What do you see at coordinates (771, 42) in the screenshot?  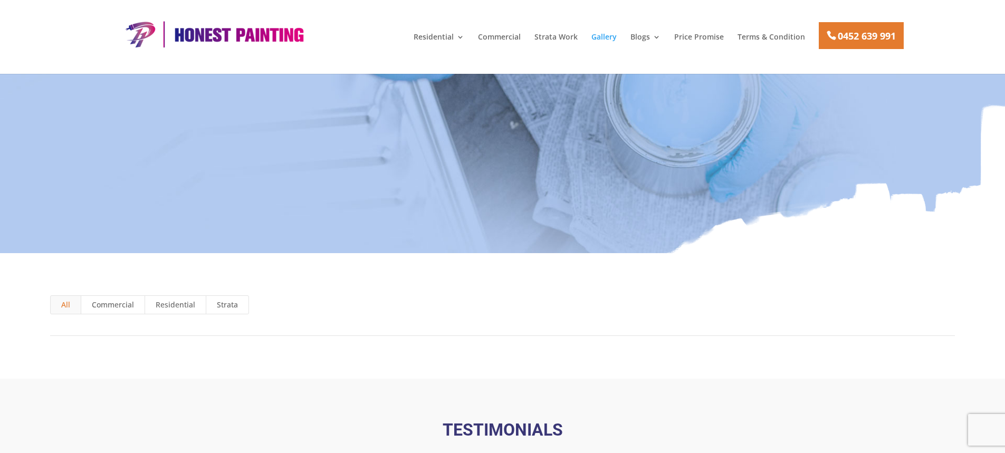 I see `a: Terms & Condition` at bounding box center [771, 42].